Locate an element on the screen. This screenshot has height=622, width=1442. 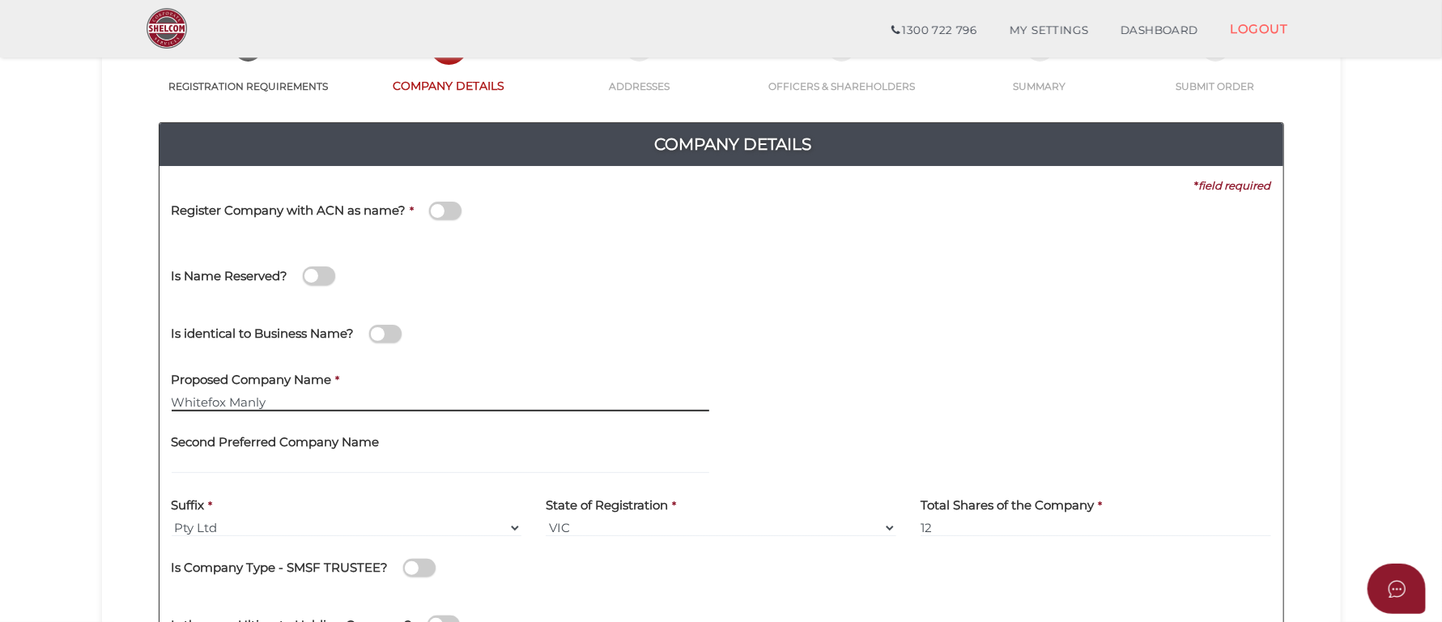
h4: Total Shares of the Company is located at coordinates (1007, 505).